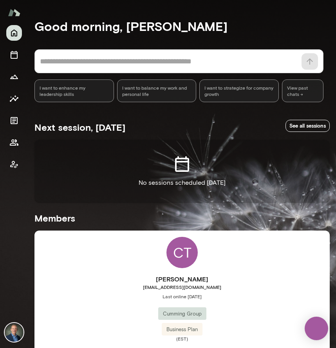 This screenshot has height=348, width=336. Describe the element at coordinates (303, 91) in the screenshot. I see `span: View past chats ->` at that location.